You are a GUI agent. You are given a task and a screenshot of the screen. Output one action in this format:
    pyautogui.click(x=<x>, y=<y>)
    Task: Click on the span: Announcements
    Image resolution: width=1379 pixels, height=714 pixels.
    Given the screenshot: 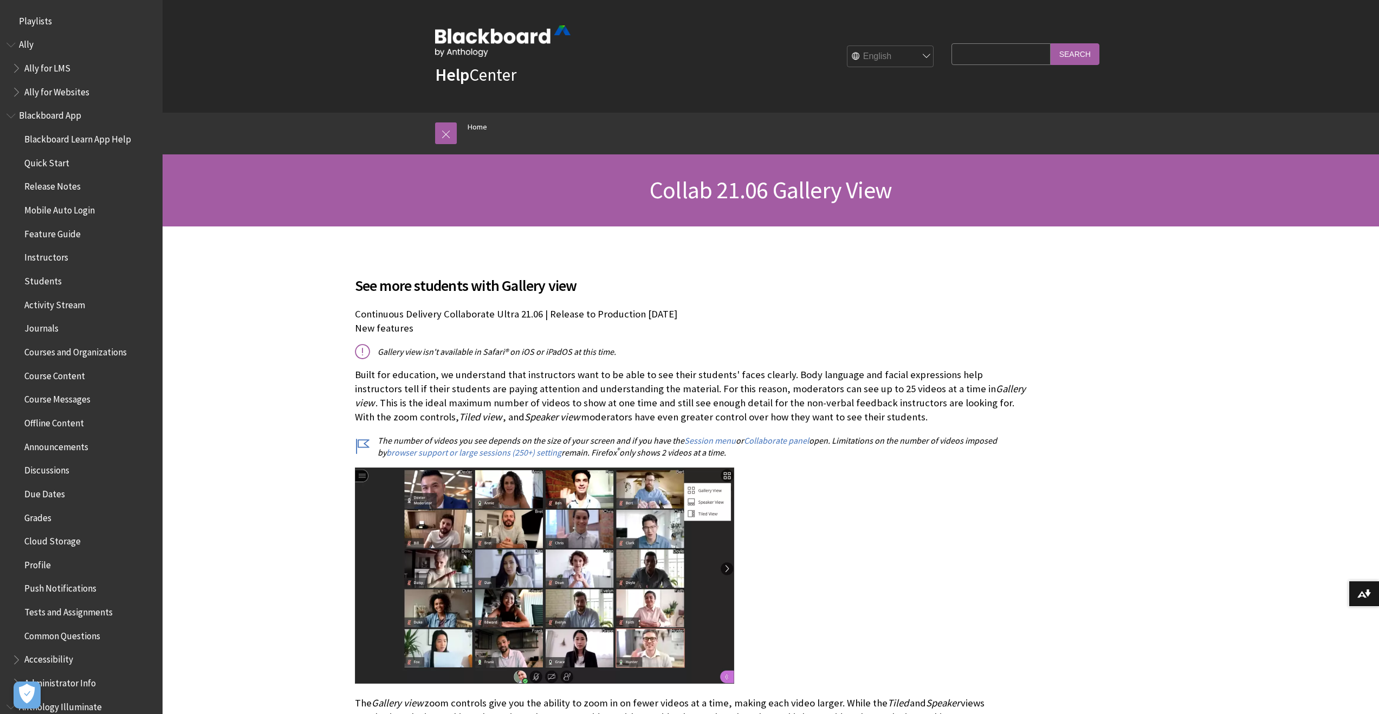 What is the action you would take?
    pyautogui.click(x=56, y=445)
    